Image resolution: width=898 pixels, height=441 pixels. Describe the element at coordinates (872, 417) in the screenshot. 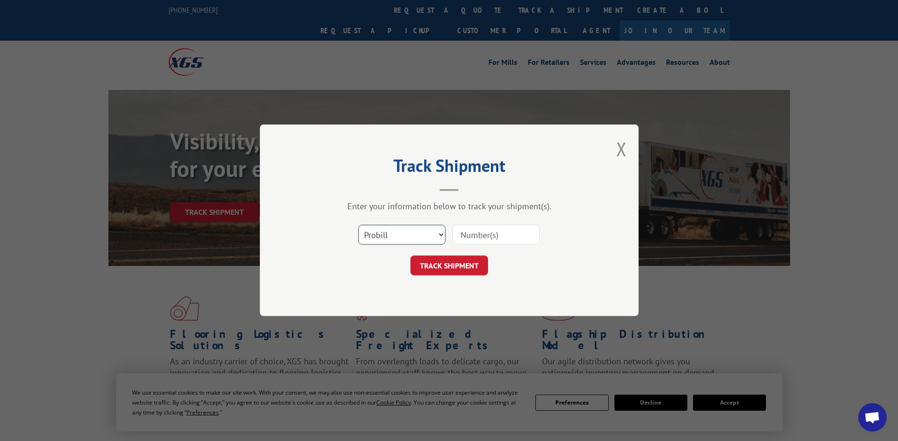

I see `div: Open chat` at that location.